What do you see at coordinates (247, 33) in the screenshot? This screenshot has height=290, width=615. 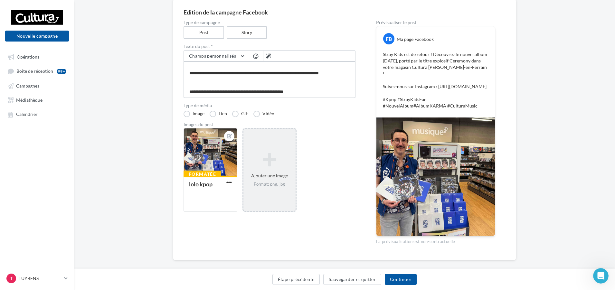 I see `label: Story` at bounding box center [247, 33].